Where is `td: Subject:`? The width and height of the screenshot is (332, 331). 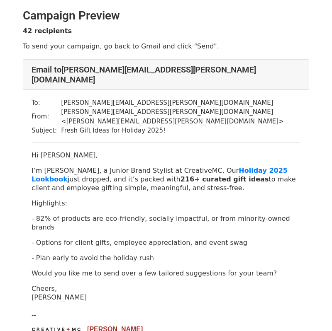
td: Subject: is located at coordinates (46, 131).